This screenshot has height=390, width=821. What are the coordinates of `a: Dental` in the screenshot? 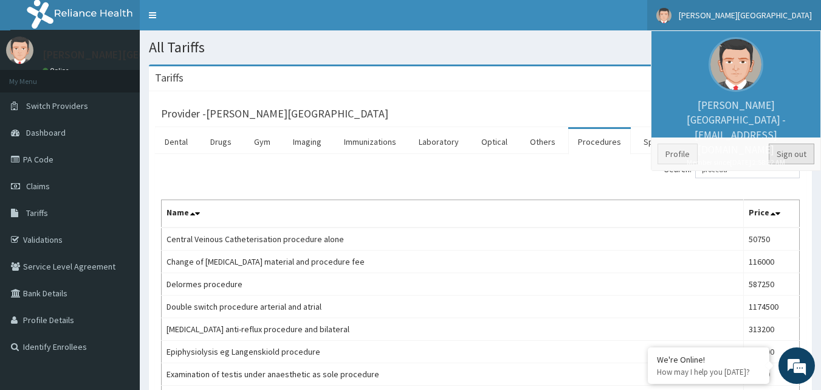 It's located at (176, 142).